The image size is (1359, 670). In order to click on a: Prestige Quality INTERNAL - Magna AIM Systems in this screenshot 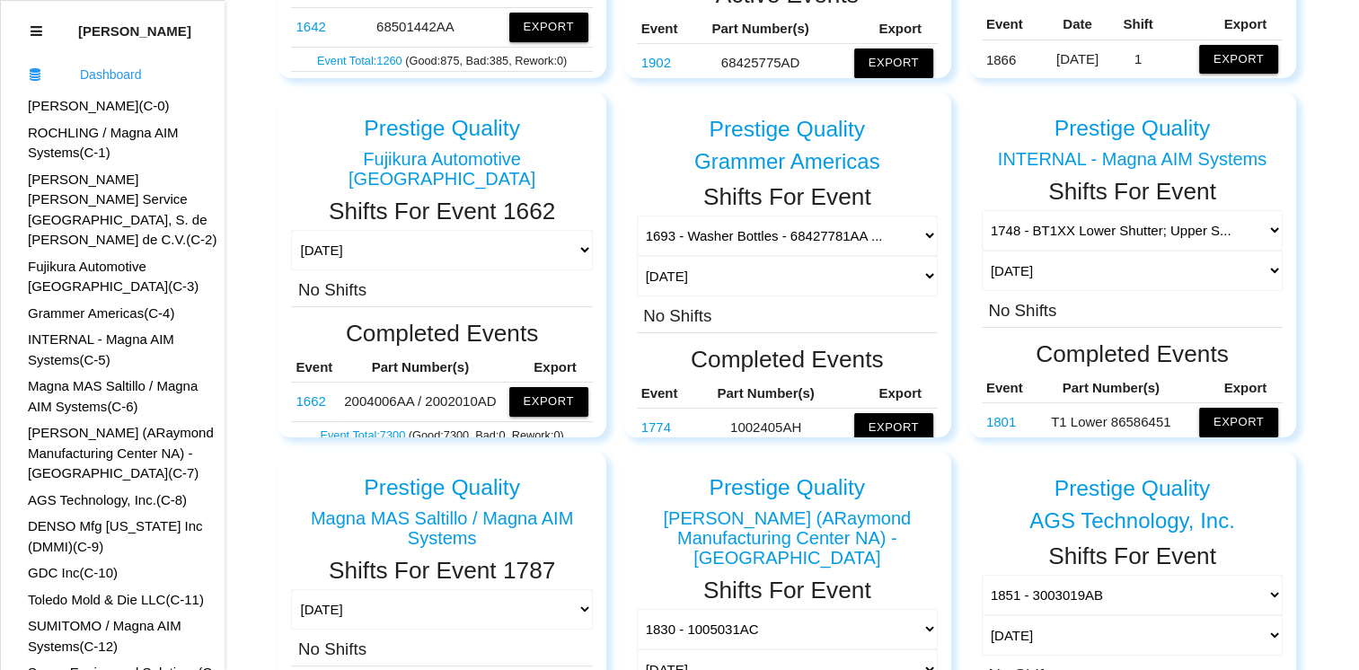, I will do `click(1132, 135)`.